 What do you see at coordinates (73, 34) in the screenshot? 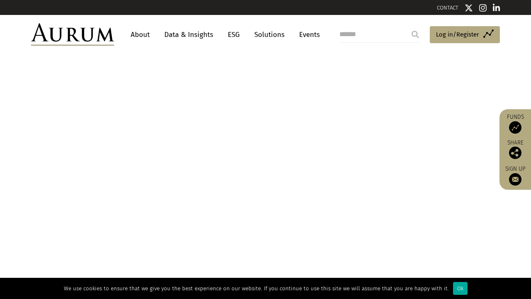
I see `img: Aurum` at bounding box center [73, 34].